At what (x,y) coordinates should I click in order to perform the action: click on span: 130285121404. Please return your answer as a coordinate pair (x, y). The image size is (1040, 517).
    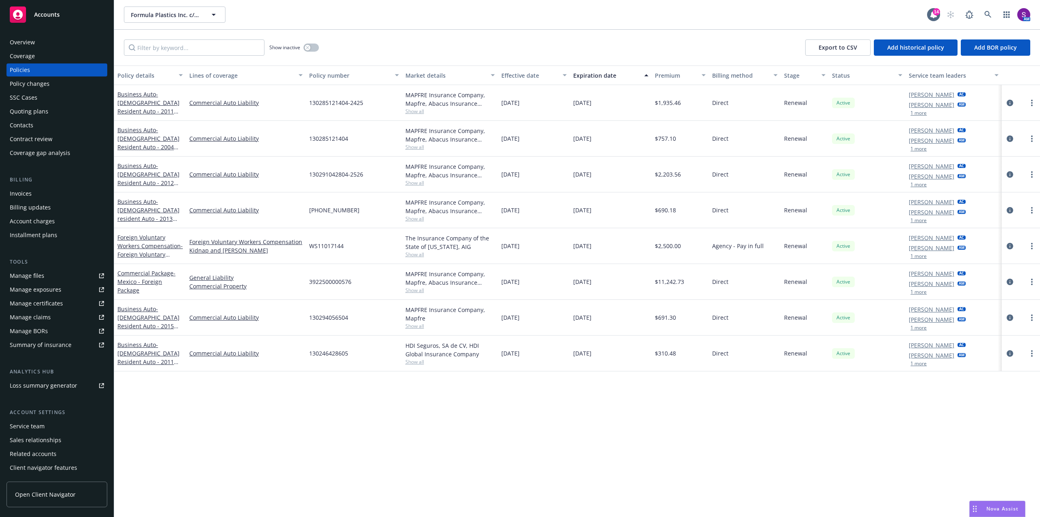
    Looking at the image, I should click on (329, 138).